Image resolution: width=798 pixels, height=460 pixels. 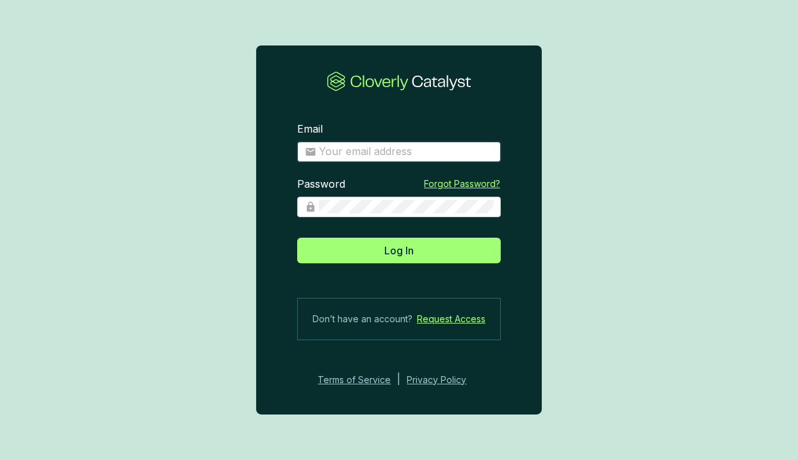 I want to click on span: Don’t have an account?, so click(x=362, y=319).